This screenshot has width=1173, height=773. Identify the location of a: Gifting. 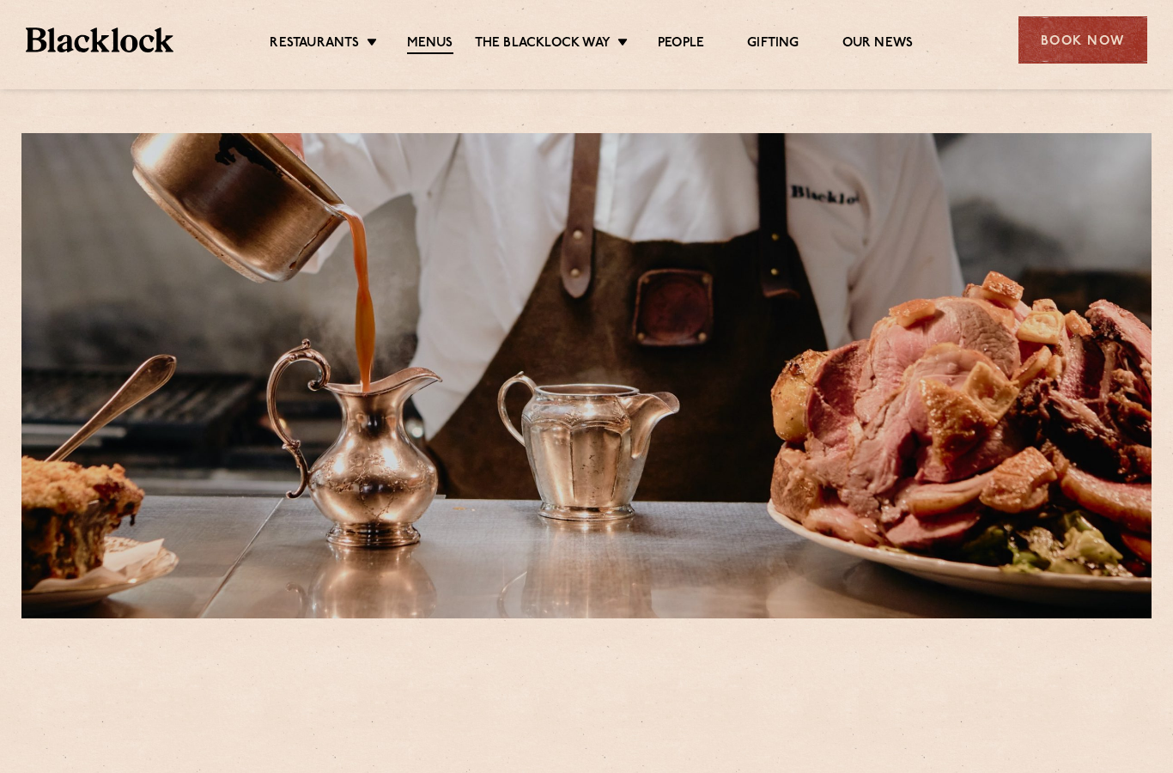
(773, 44).